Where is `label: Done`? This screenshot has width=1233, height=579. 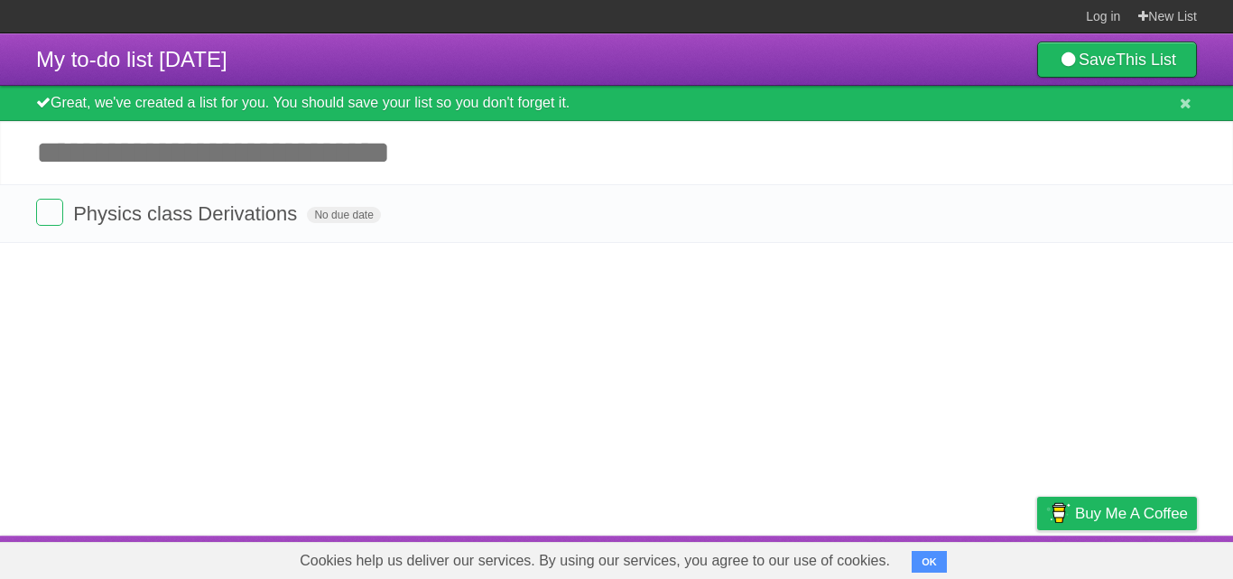
label: Done is located at coordinates (50, 212).